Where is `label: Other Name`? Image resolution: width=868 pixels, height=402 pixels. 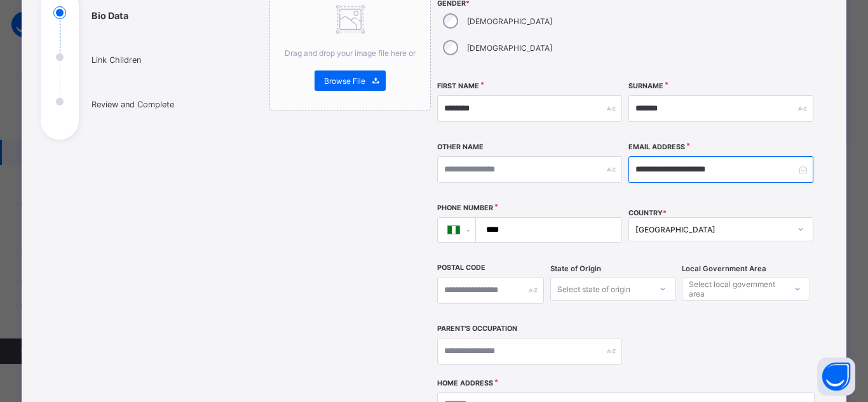
label: Other Name is located at coordinates (460, 147).